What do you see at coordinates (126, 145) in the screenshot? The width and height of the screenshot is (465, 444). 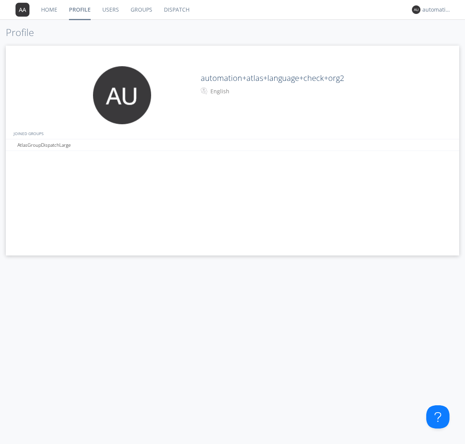 I see `div: AtlasGroupDispatchLarge` at bounding box center [126, 145].